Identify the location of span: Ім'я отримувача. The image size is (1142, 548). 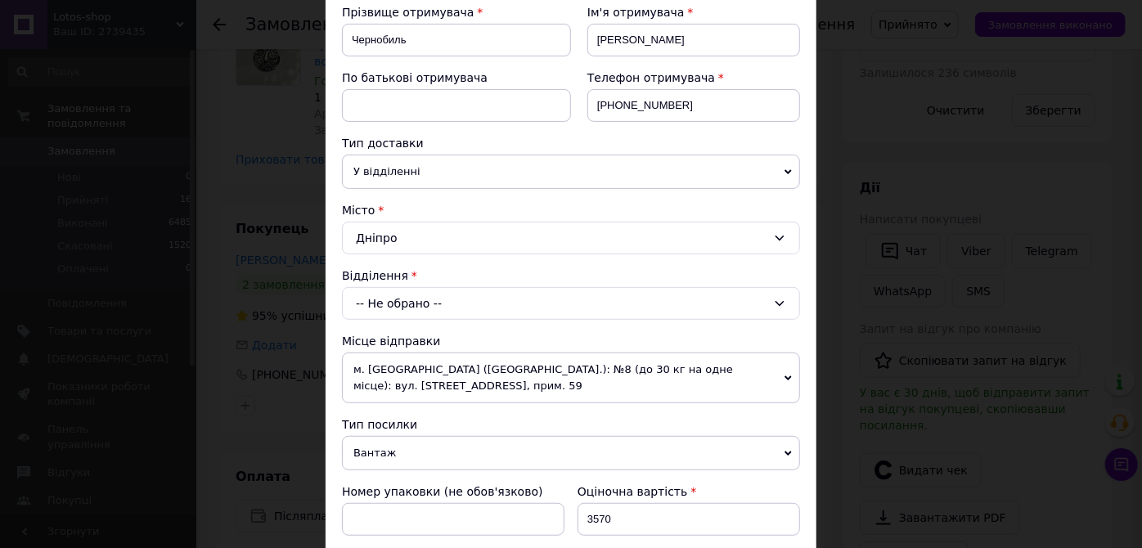
(636, 12).